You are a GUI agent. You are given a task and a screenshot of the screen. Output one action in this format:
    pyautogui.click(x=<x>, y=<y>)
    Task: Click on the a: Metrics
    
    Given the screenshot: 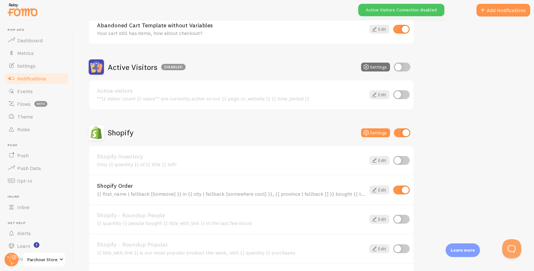 What is the action you would take?
    pyautogui.click(x=37, y=53)
    